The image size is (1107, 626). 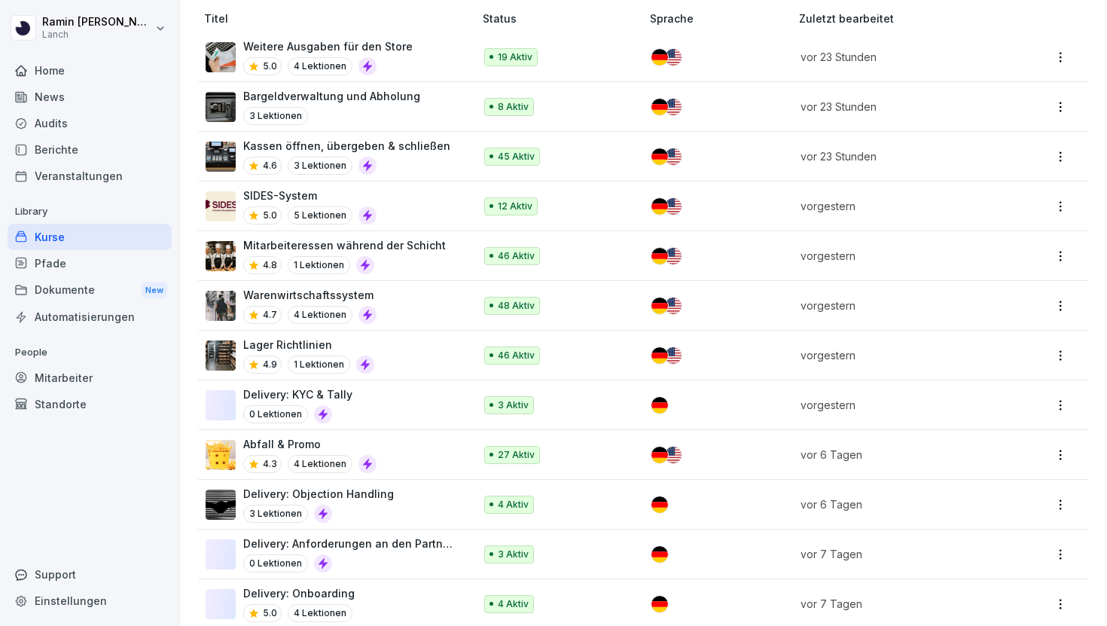 What do you see at coordinates (515, 57) in the screenshot?
I see `p: 19 Aktiv` at bounding box center [515, 57].